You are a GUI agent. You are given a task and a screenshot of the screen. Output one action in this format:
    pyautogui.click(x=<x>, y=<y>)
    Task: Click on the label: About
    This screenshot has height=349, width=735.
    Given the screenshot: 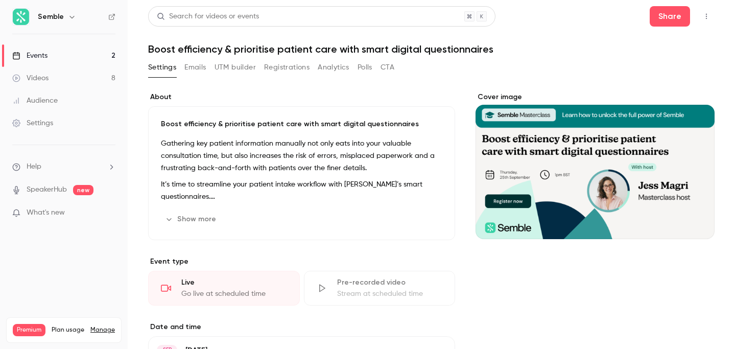 What is the action you would take?
    pyautogui.click(x=301, y=97)
    